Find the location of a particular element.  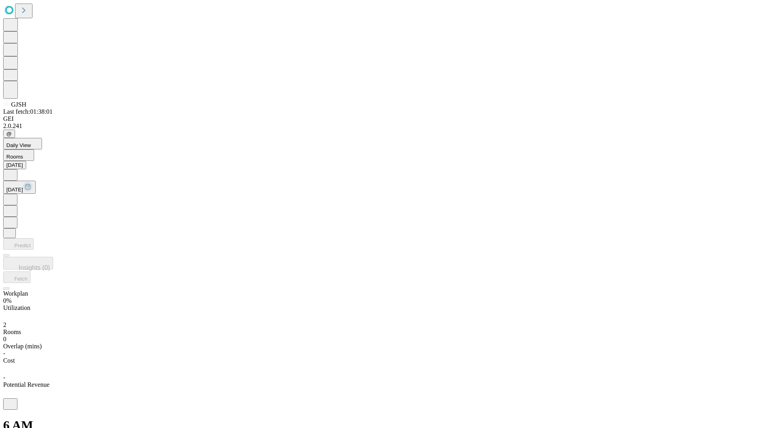

span: Utilization is located at coordinates (17, 307).